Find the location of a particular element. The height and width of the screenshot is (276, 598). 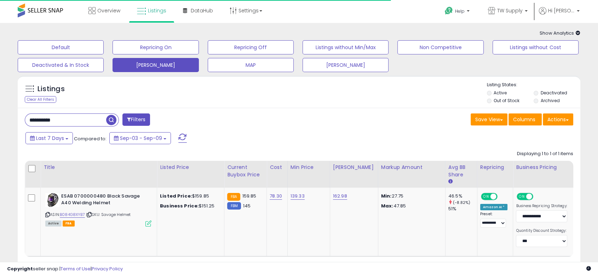

div: Clear All Filters is located at coordinates (40, 99).